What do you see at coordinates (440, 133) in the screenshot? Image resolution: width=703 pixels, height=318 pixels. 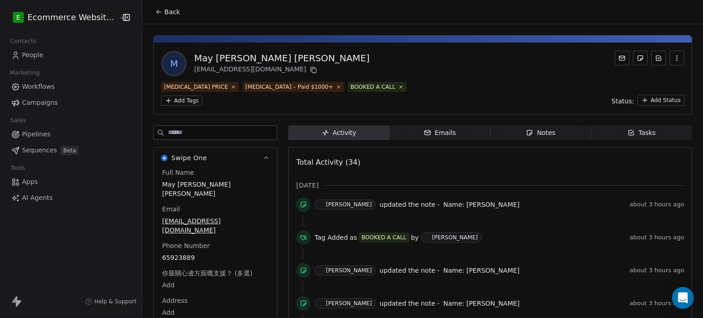 I see `div: Emails` at bounding box center [440, 133].